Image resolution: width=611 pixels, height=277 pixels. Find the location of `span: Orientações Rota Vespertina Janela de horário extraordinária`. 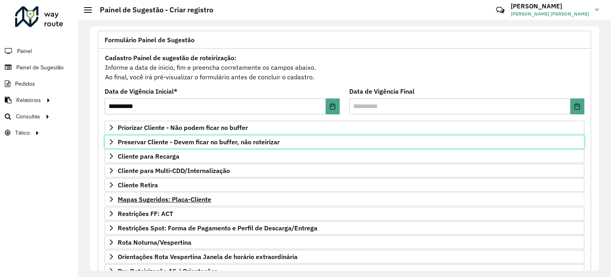

span: Orientações Rota Vespertina Janela de horário extraordinária is located at coordinates (208, 256).